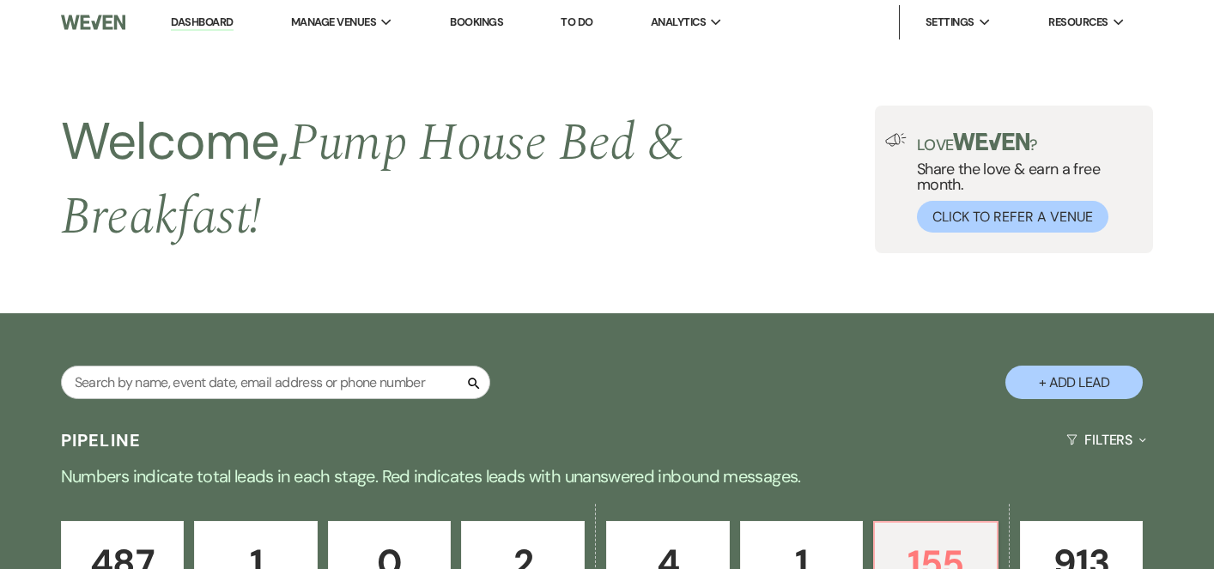  What do you see at coordinates (202, 22) in the screenshot?
I see `a: Dashboard` at bounding box center [202, 22].